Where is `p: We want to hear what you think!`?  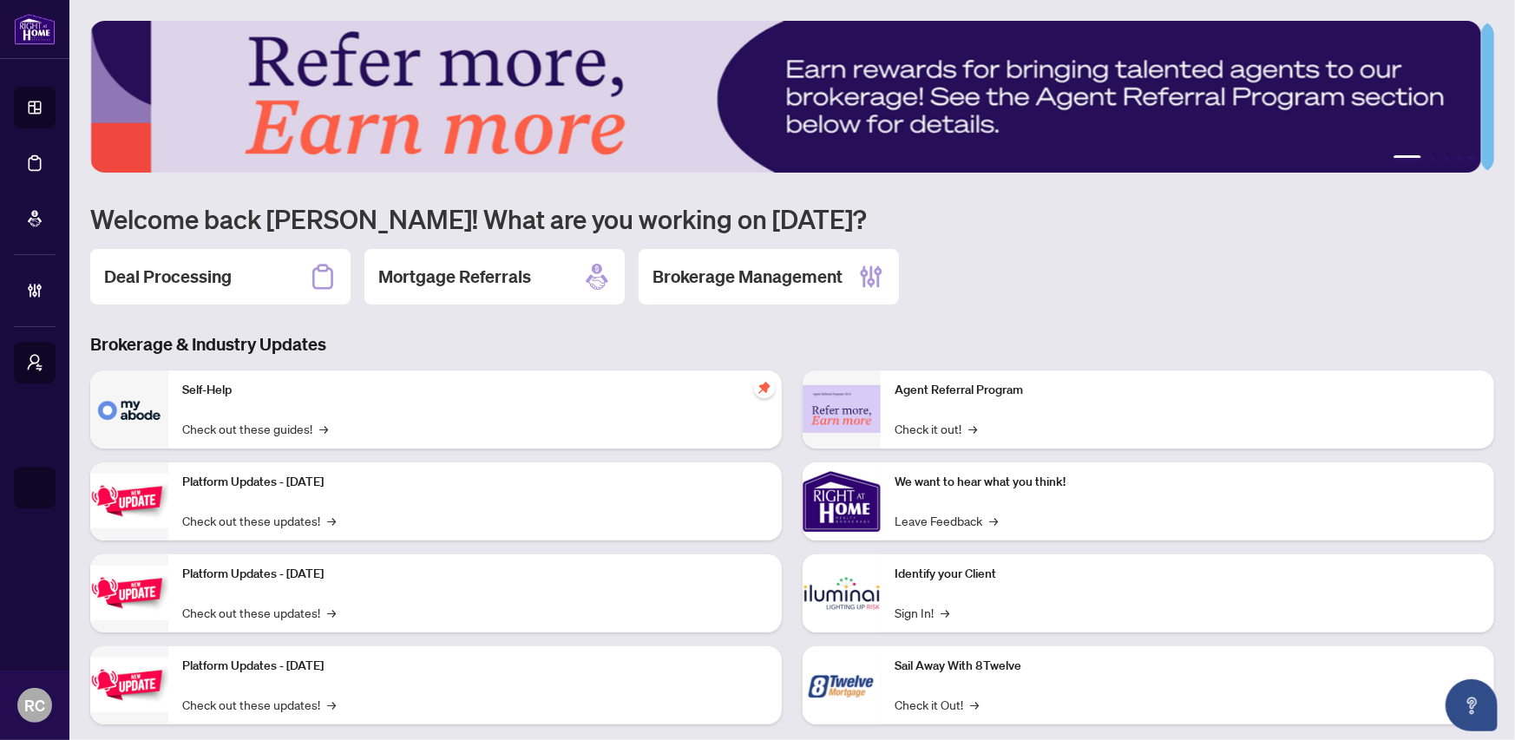
p: We want to hear what you think! is located at coordinates (1187, 483).